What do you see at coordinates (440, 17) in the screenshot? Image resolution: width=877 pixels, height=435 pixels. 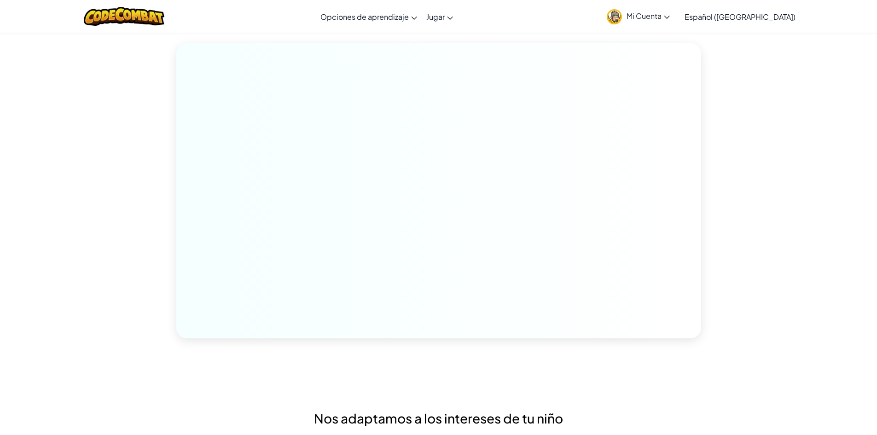 I see `a: Jugar` at bounding box center [440, 17].